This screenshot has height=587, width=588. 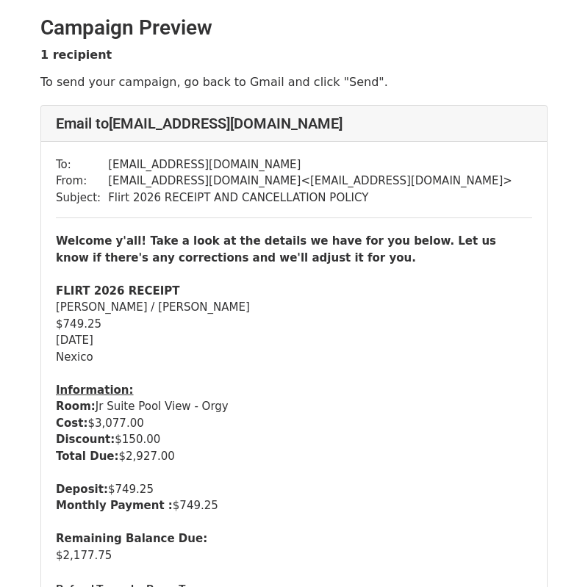 What do you see at coordinates (294, 556) in the screenshot?
I see `div: $2,177.75` at bounding box center [294, 556].